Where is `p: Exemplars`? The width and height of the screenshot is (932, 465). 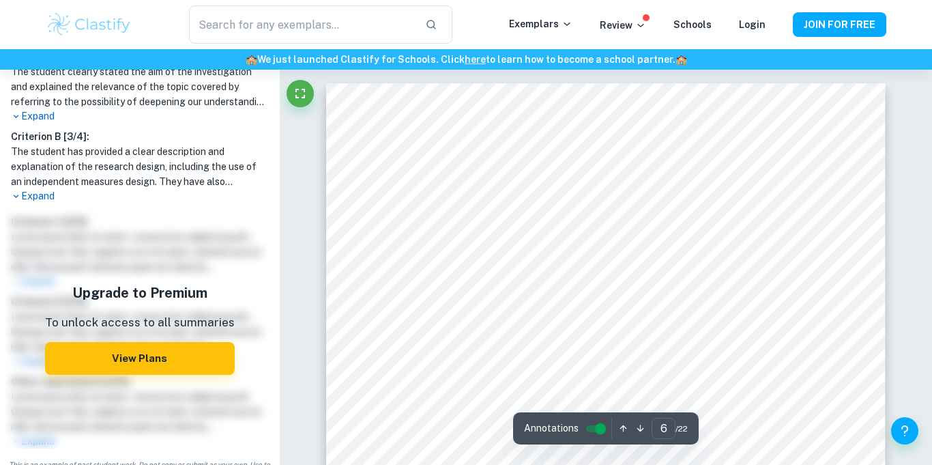
p: Exemplars is located at coordinates (540, 24).